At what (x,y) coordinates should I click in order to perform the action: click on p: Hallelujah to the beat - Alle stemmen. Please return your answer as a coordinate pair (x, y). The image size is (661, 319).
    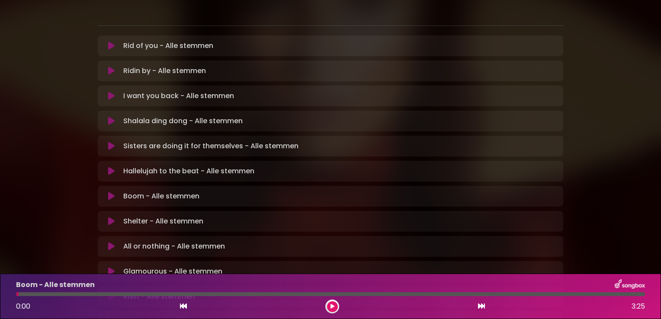
    Looking at the image, I should click on (188, 171).